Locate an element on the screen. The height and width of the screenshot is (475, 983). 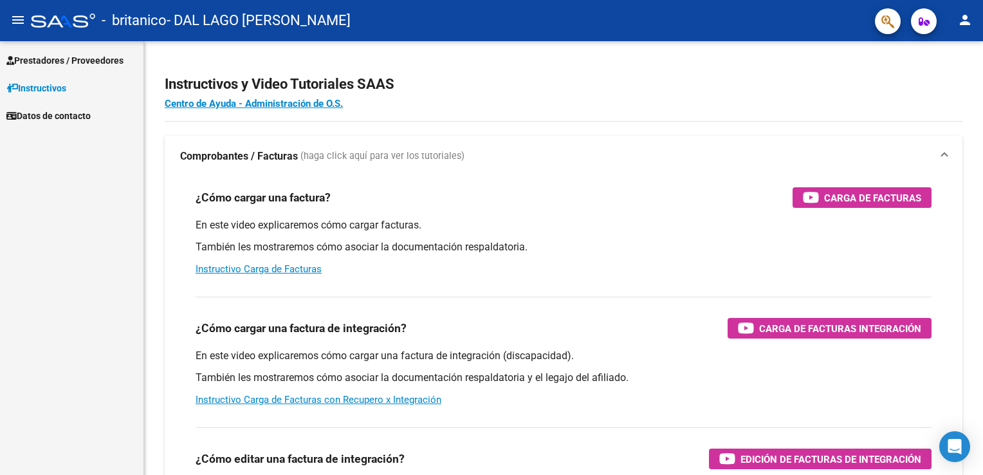
a: Centro de Ayuda - Administración de O.S. is located at coordinates (253, 104).